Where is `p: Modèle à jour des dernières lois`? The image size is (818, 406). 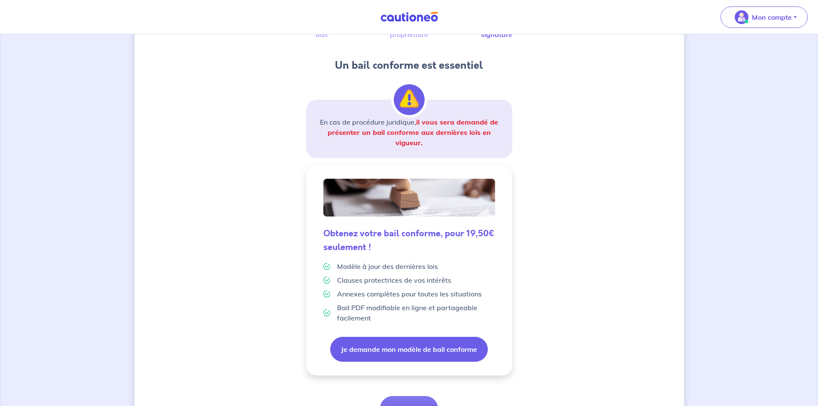
p: Modèle à jour des dernières lois is located at coordinates (387, 266).